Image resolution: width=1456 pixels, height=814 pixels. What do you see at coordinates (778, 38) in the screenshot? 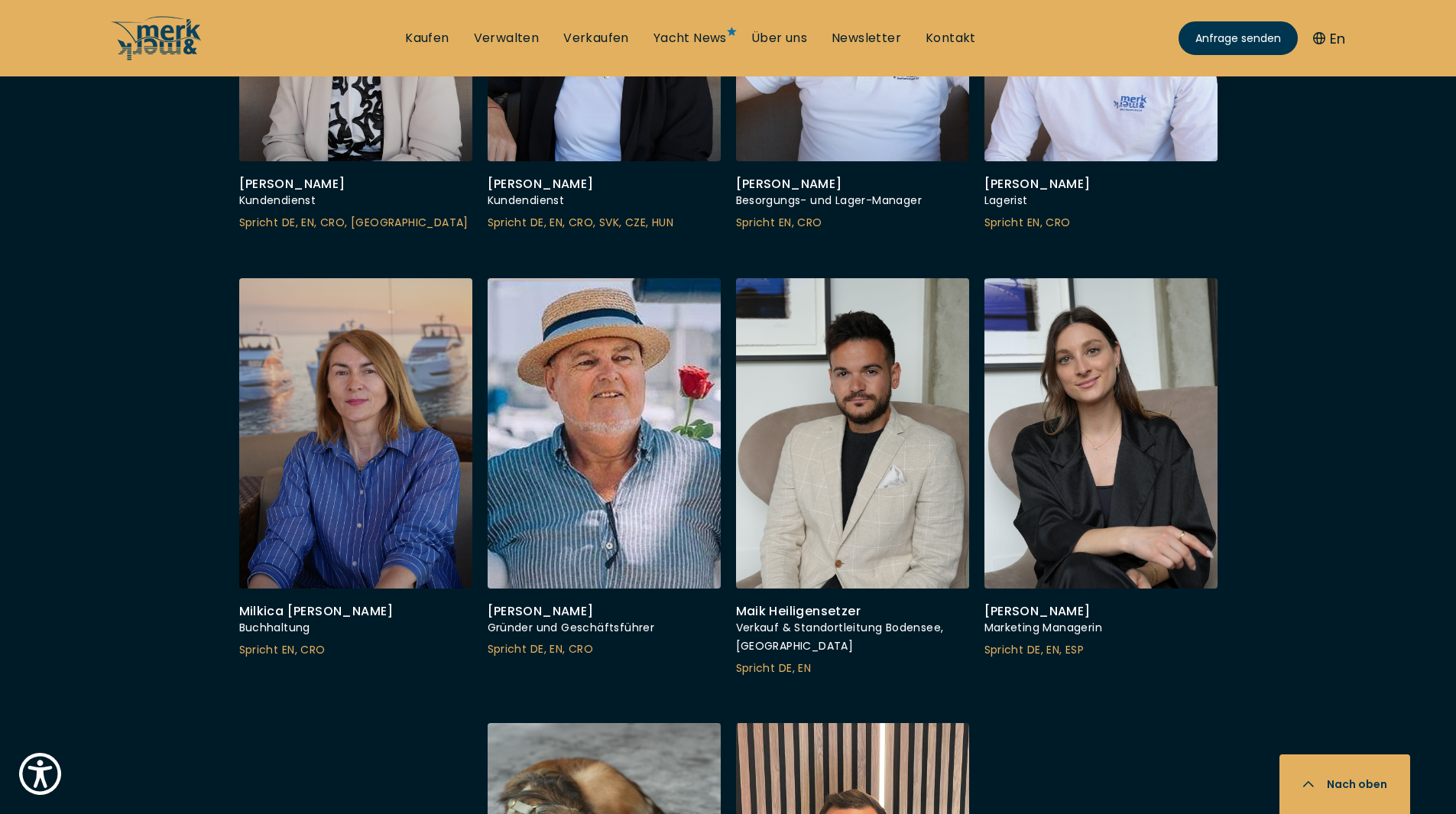
I see `a: Über uns` at bounding box center [778, 38].